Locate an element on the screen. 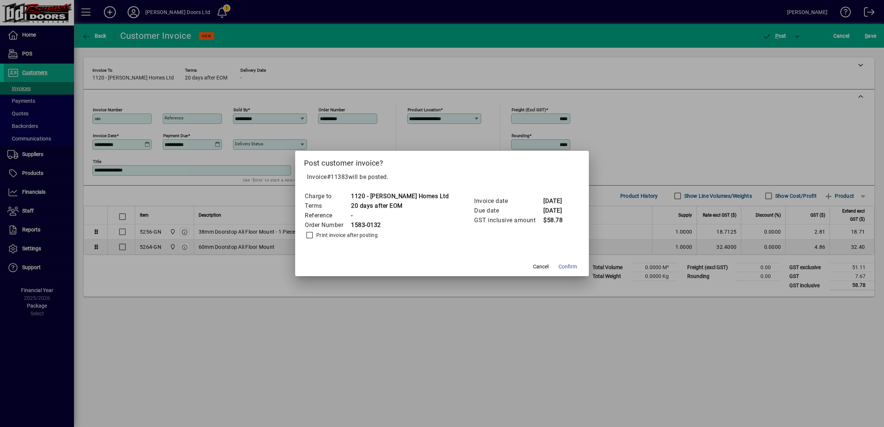 Image resolution: width=884 pixels, height=427 pixels. span: Confirm is located at coordinates (568, 267).